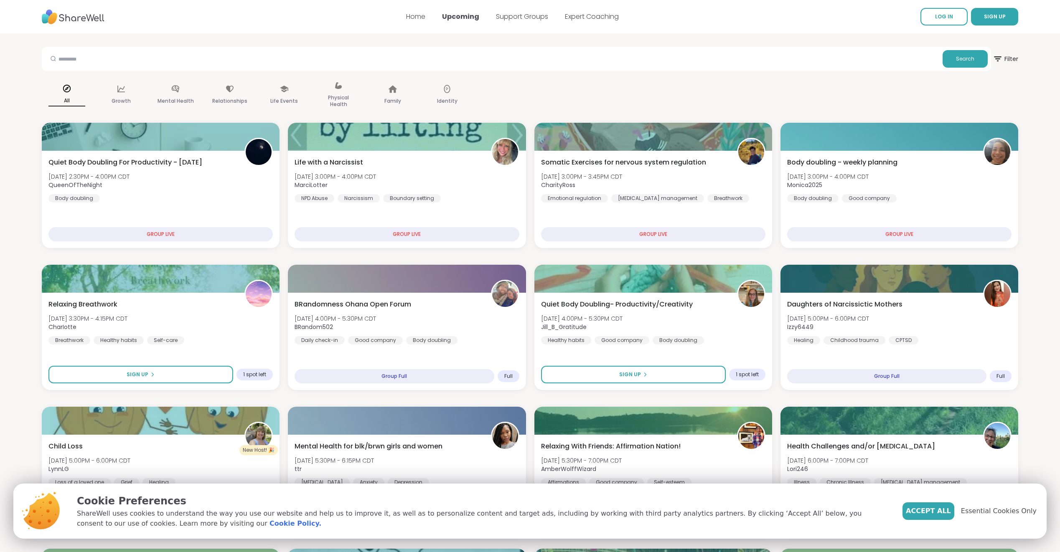 Image resolution: width=1060 pixels, height=552 pixels. Describe the element at coordinates (67, 101) in the screenshot. I see `p: All` at that location.